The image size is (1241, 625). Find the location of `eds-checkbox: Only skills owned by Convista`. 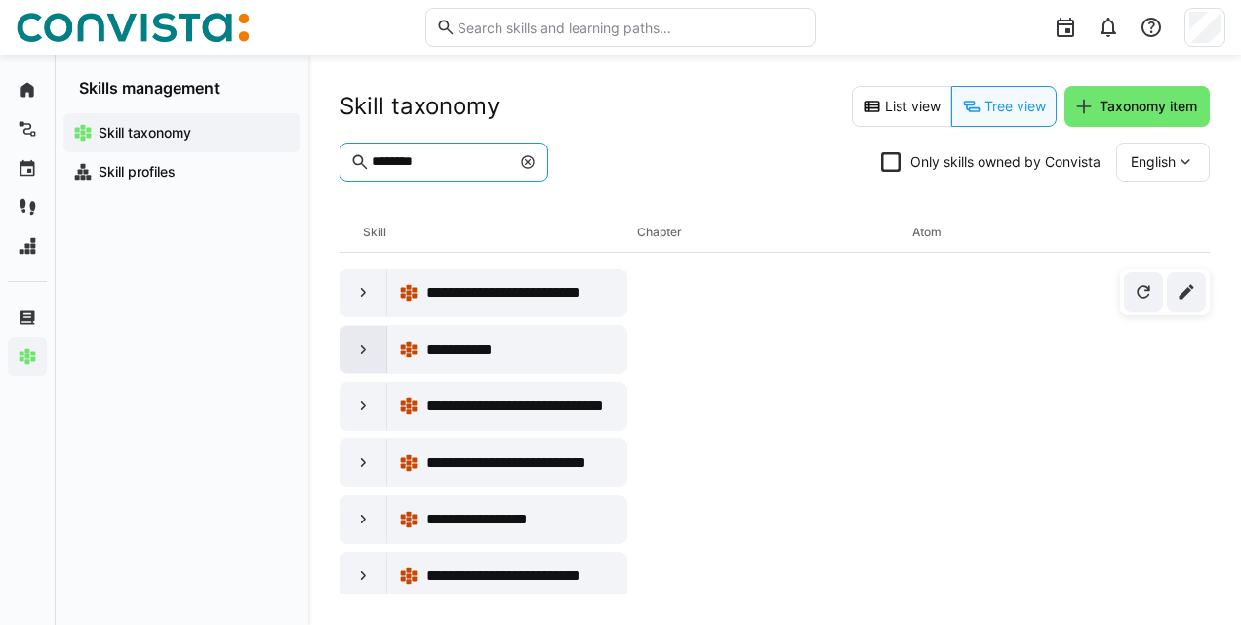

eds-checkbox: Only skills owned by Convista is located at coordinates (991, 162).